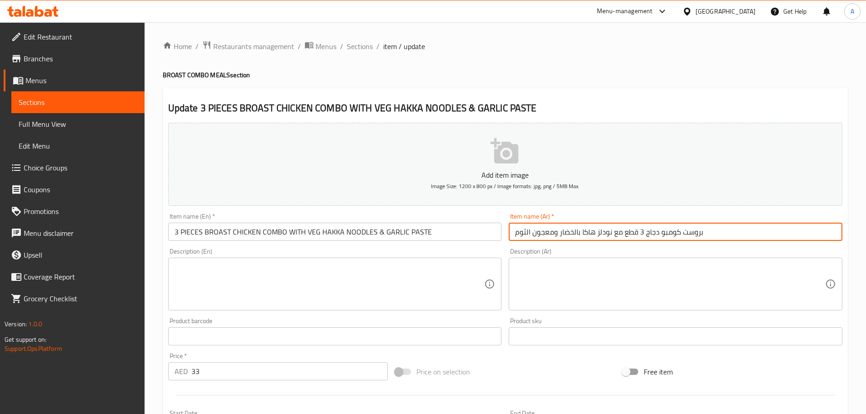  What do you see at coordinates (33, 349) in the screenshot?
I see `a: Support.OpsPlatform` at bounding box center [33, 349].